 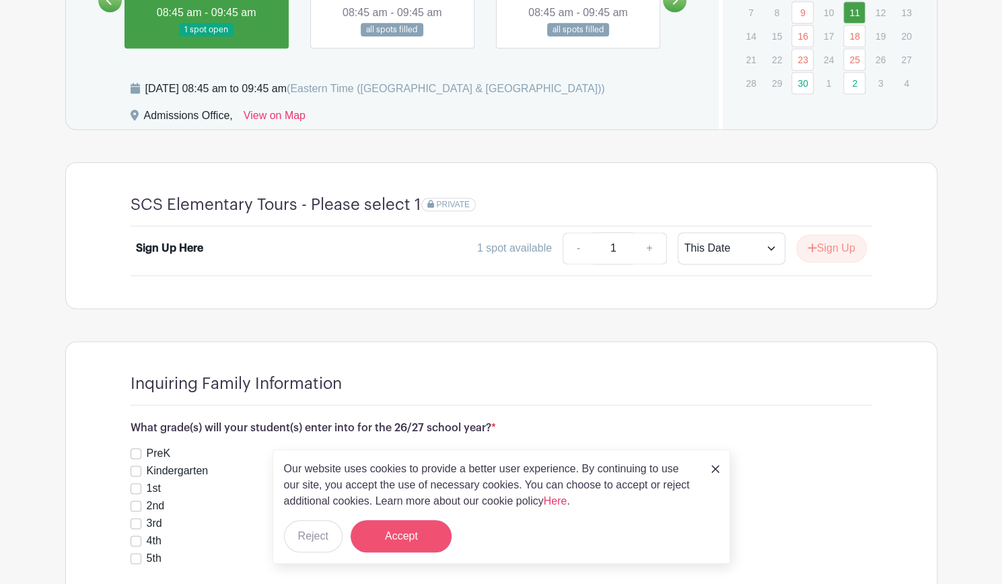 I want to click on a: Here, so click(x=555, y=500).